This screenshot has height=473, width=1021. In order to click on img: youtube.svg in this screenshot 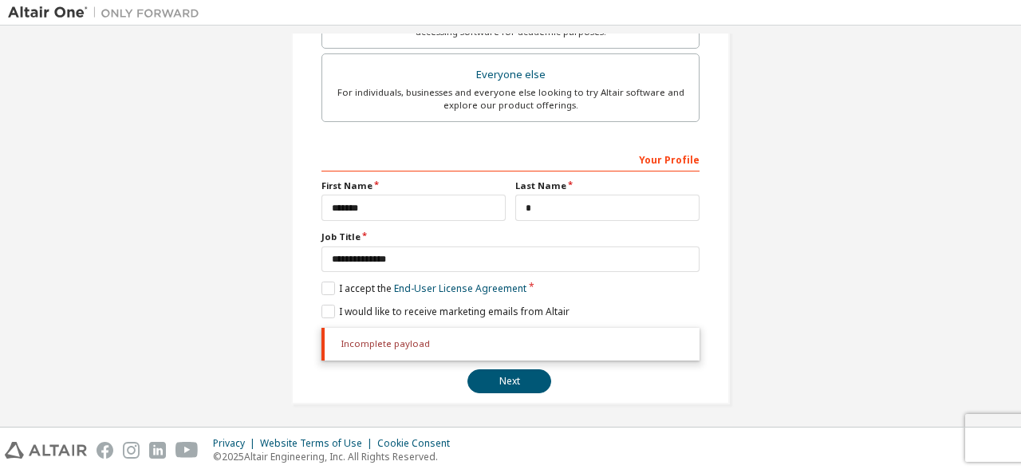, I will do `click(187, 450)`.